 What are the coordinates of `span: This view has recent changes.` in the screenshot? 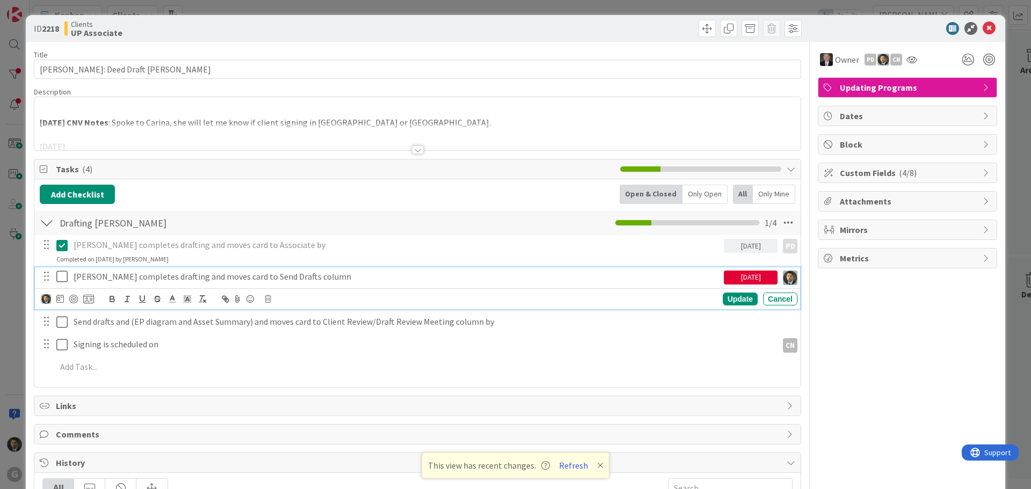 It's located at (489, 465).